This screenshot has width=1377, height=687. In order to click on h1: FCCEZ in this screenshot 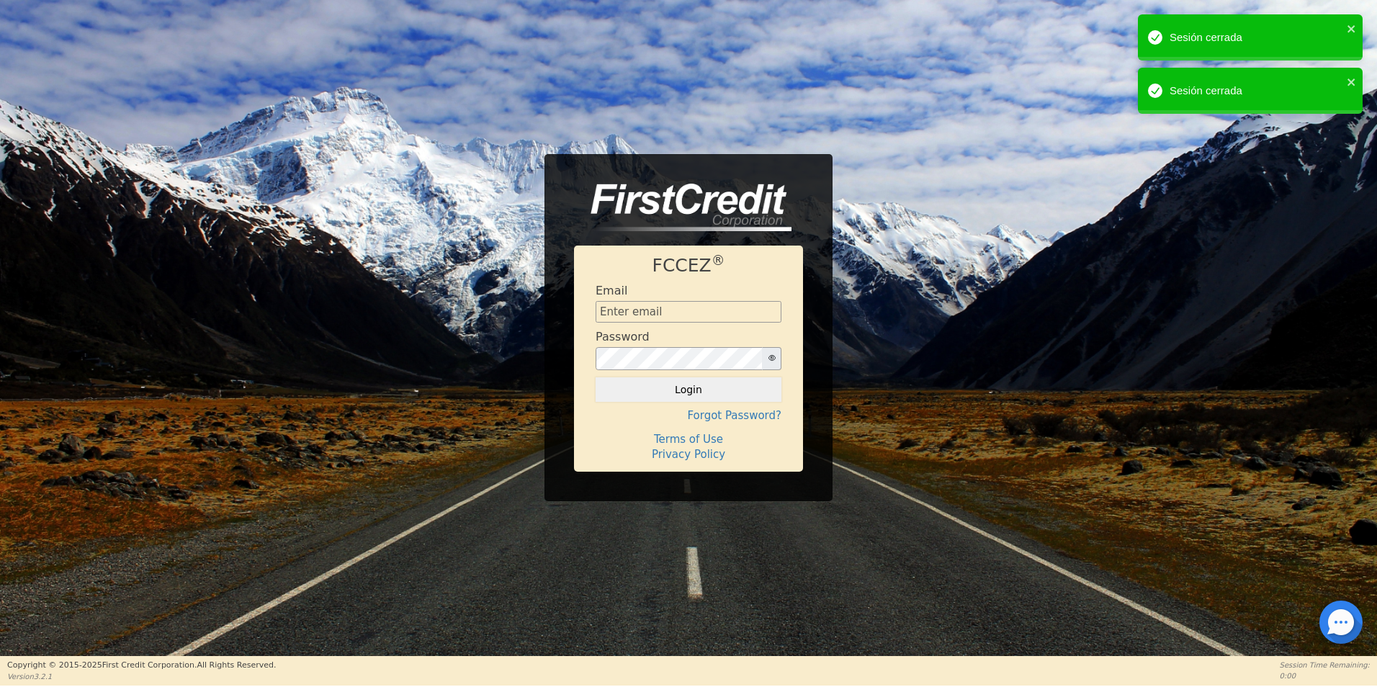, I will do `click(688, 266)`.